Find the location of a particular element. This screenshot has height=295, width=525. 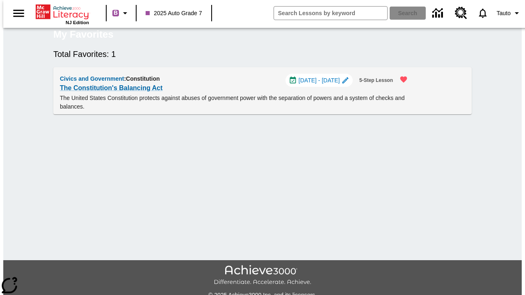

a: Resource Center, Will open in new tab is located at coordinates (461, 13).